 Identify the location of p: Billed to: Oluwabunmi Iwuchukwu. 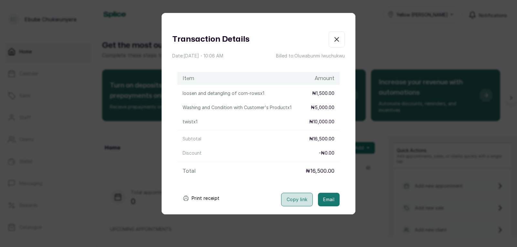
(310, 56).